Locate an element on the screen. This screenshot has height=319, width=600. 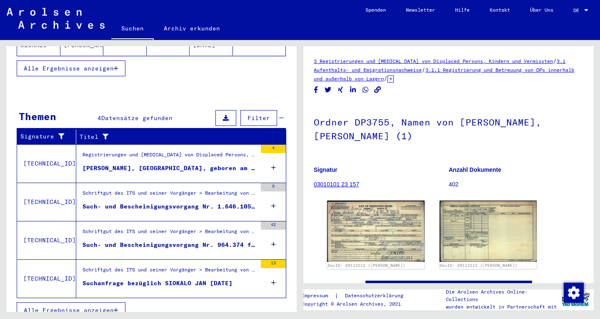
button: Copy link is located at coordinates (377, 90).